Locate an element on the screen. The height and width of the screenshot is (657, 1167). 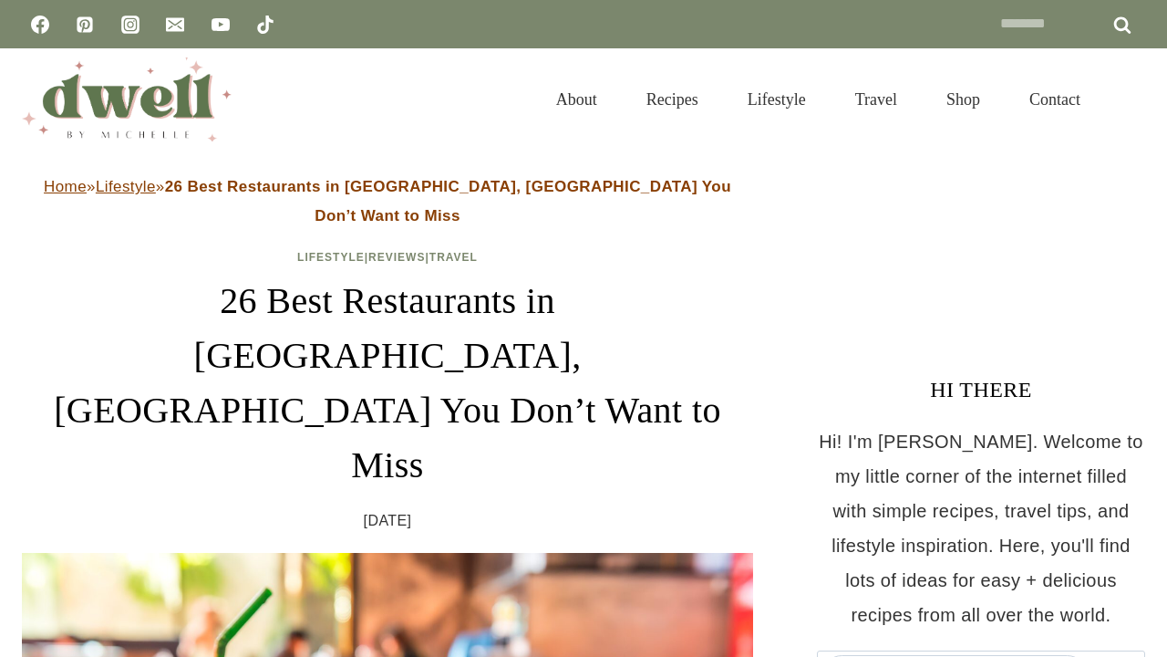
a: Contact is located at coordinates (1055, 99).